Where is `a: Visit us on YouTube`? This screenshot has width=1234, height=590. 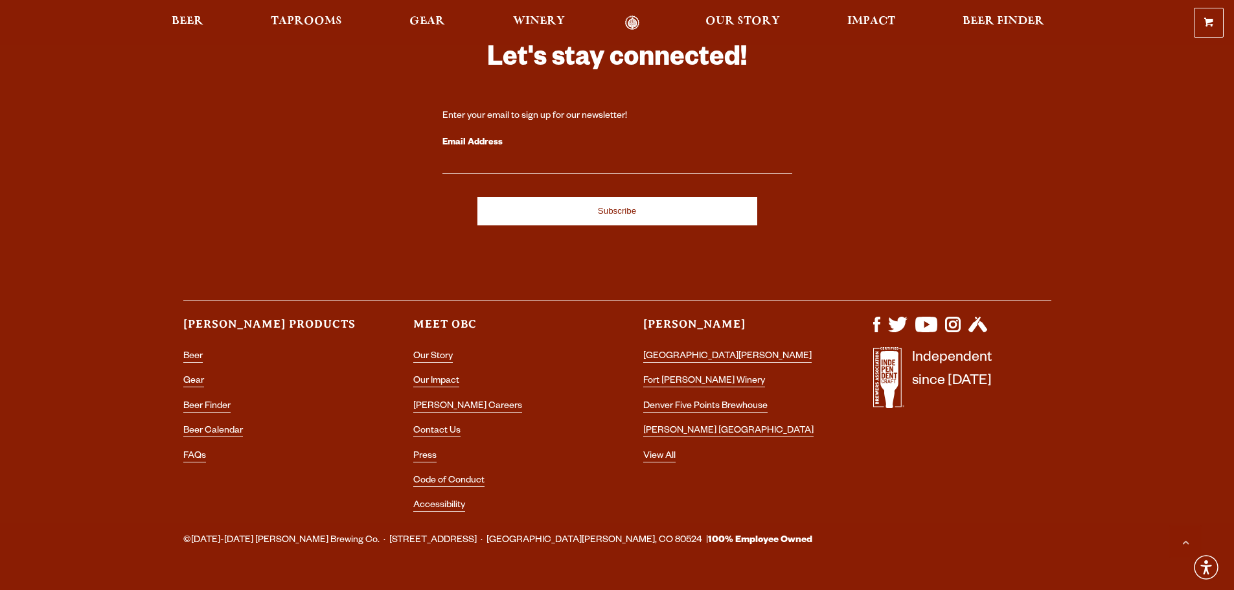 a: Visit us on YouTube is located at coordinates (926, 331).